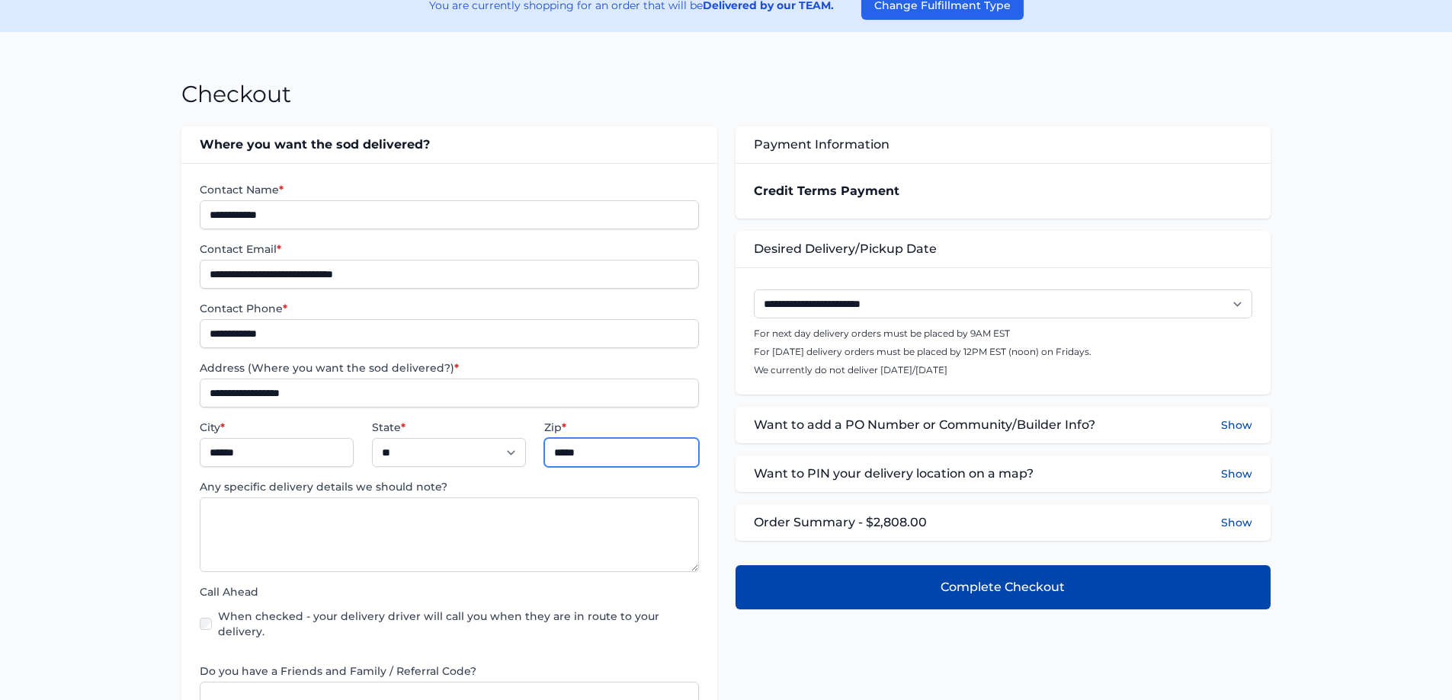 This screenshot has width=1452, height=700. What do you see at coordinates (893, 474) in the screenshot?
I see `span: Want to PIN your delivery location on a map?` at bounding box center [893, 474].